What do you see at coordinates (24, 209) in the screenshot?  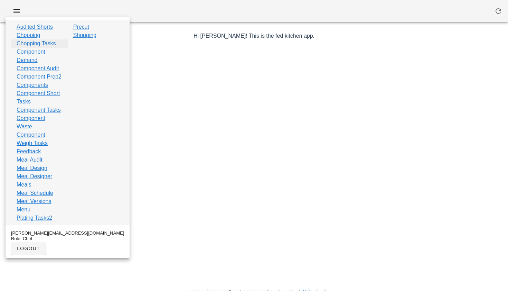 I see `a: Menu` at bounding box center [24, 209].